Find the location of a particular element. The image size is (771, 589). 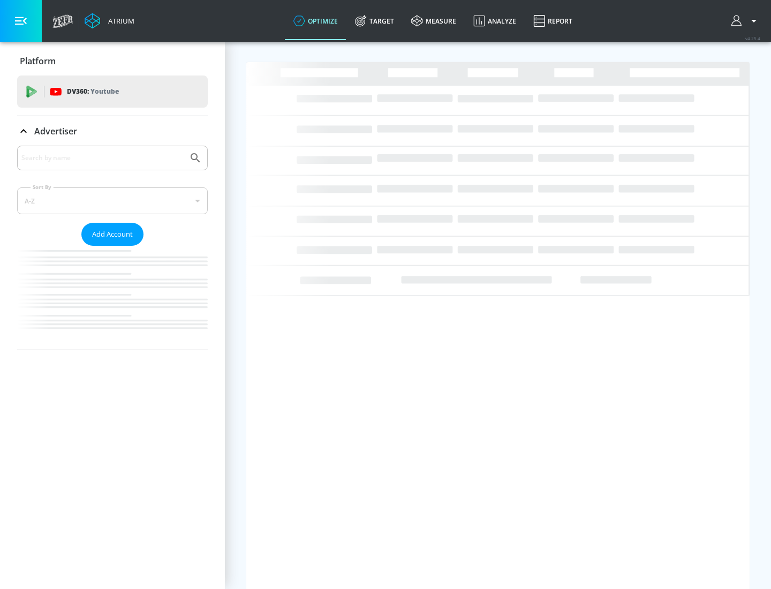

span: v 4.25.4 is located at coordinates (753, 38).